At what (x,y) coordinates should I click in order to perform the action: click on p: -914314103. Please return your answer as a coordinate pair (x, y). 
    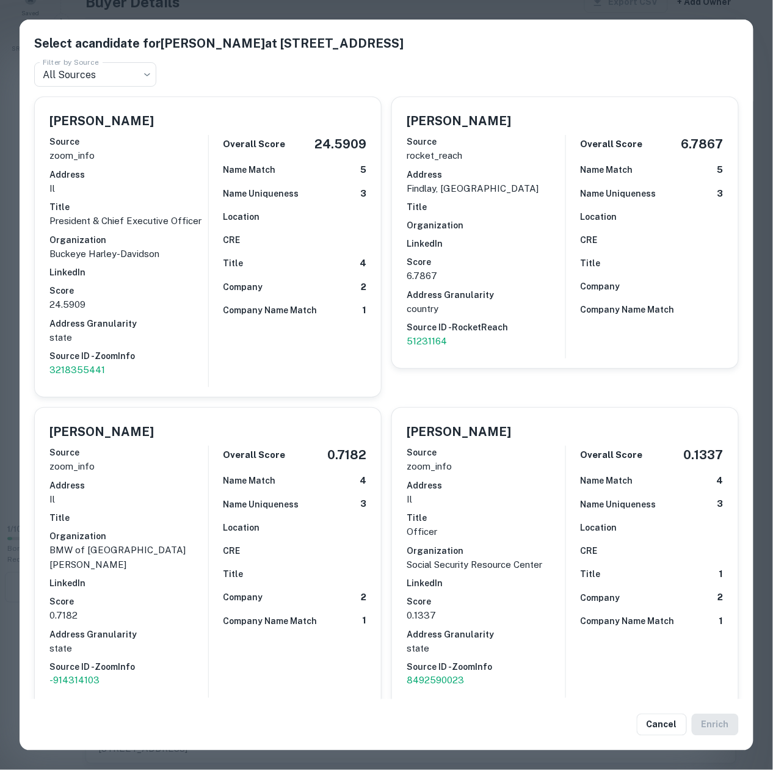
    Looking at the image, I should click on (129, 681).